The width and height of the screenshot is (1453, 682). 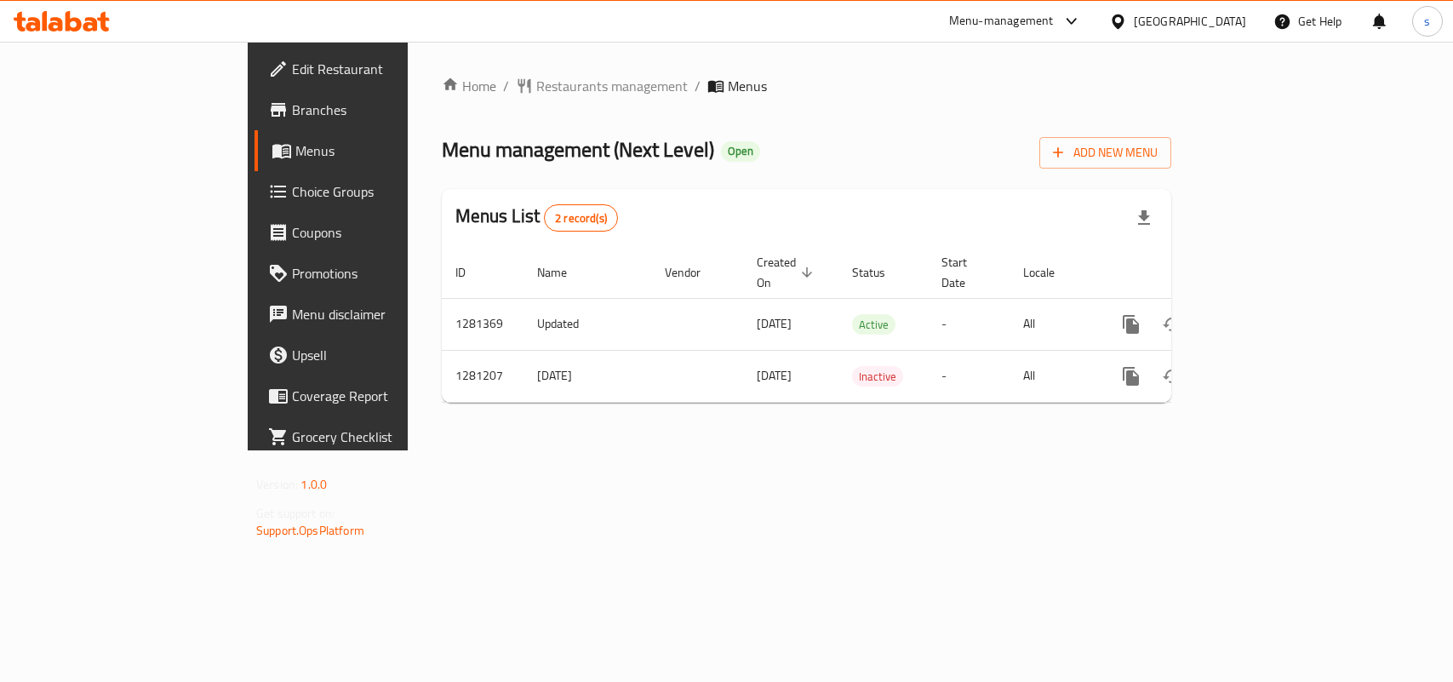 I want to click on span: Status, so click(x=879, y=272).